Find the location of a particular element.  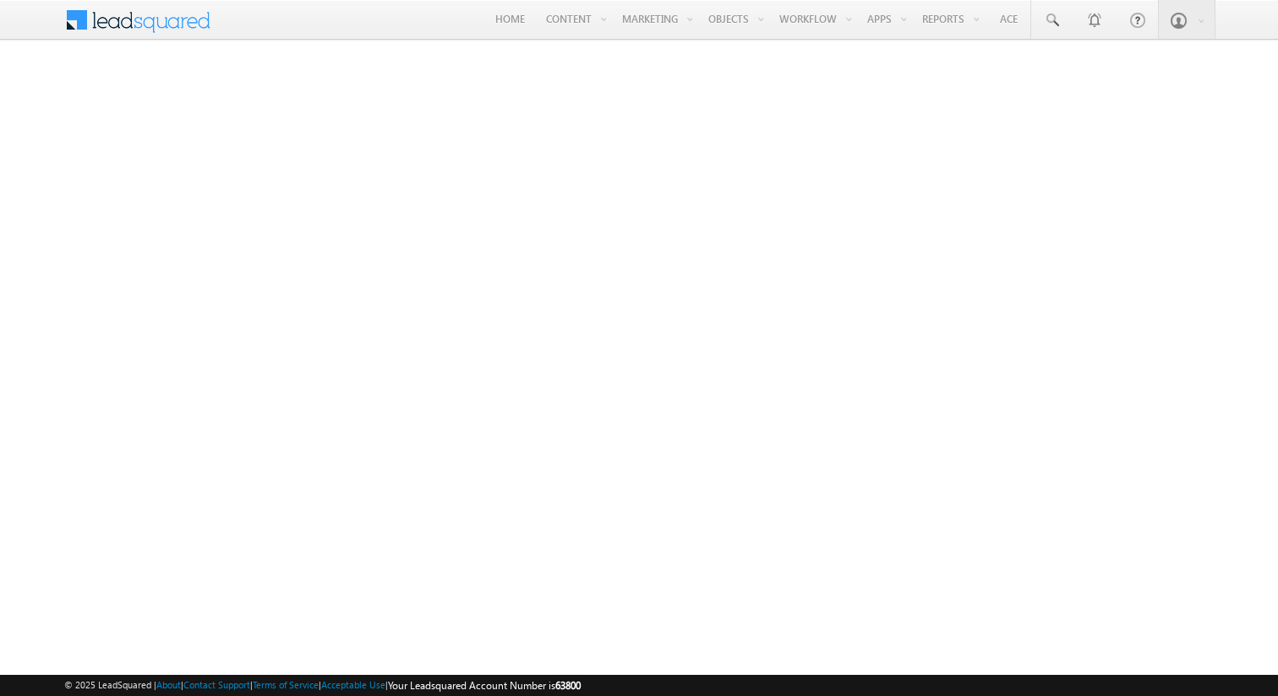

span: Your Leadsquared Account Number is is located at coordinates (484, 685).